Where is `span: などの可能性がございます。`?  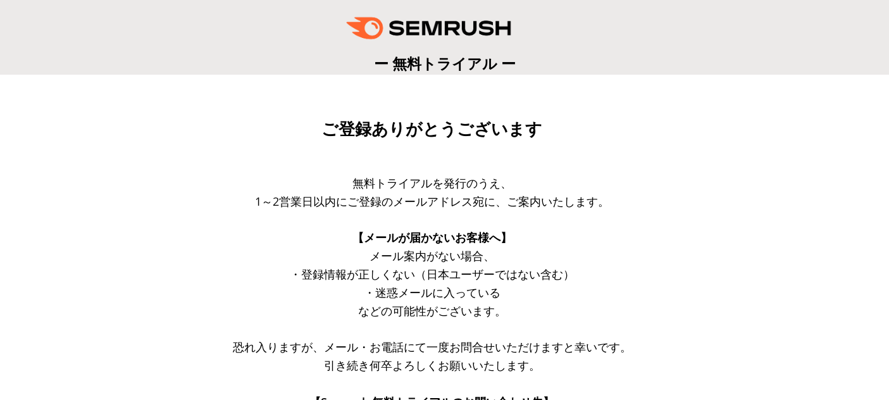 span: などの可能性がございます。 is located at coordinates (432, 311).